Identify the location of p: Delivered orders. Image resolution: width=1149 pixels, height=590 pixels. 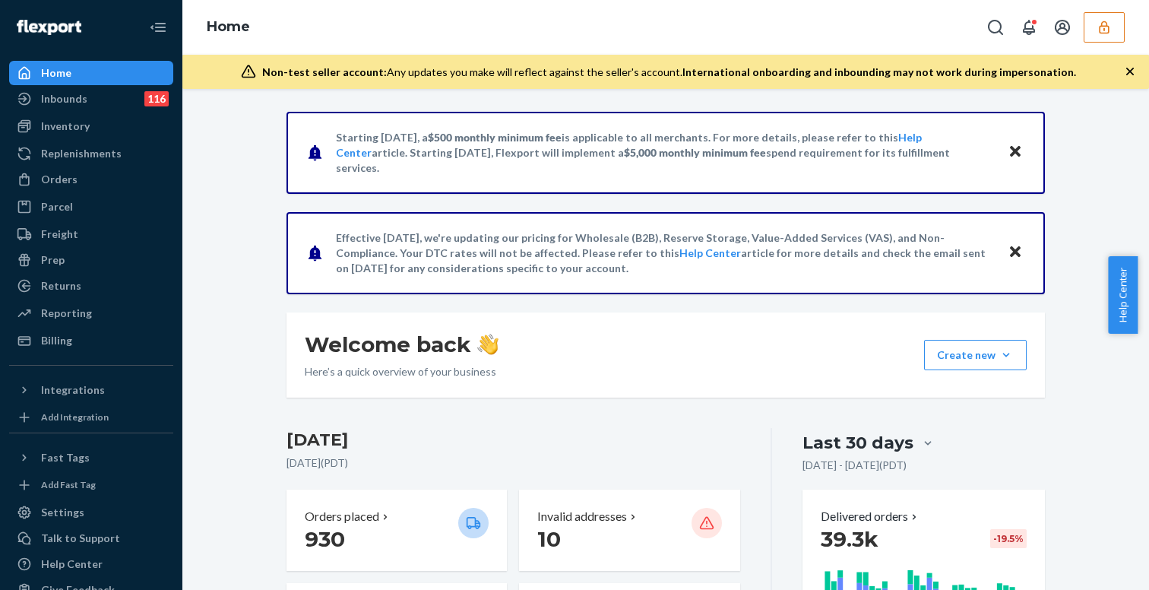
(870, 516).